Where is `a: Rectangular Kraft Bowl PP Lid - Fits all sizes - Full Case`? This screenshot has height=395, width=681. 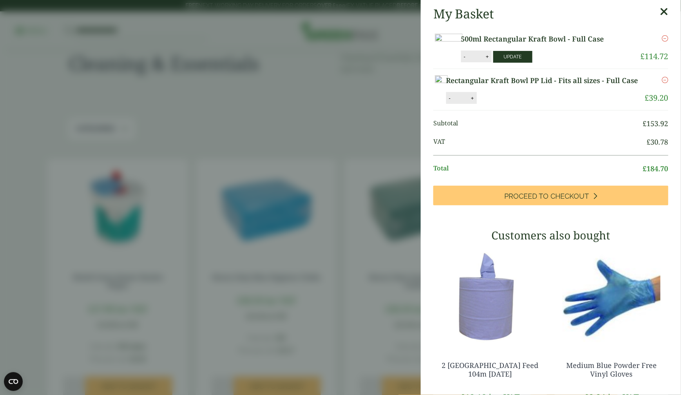 a: Rectangular Kraft Bowl PP Lid - Fits all sizes - Full Case is located at coordinates (544, 80).